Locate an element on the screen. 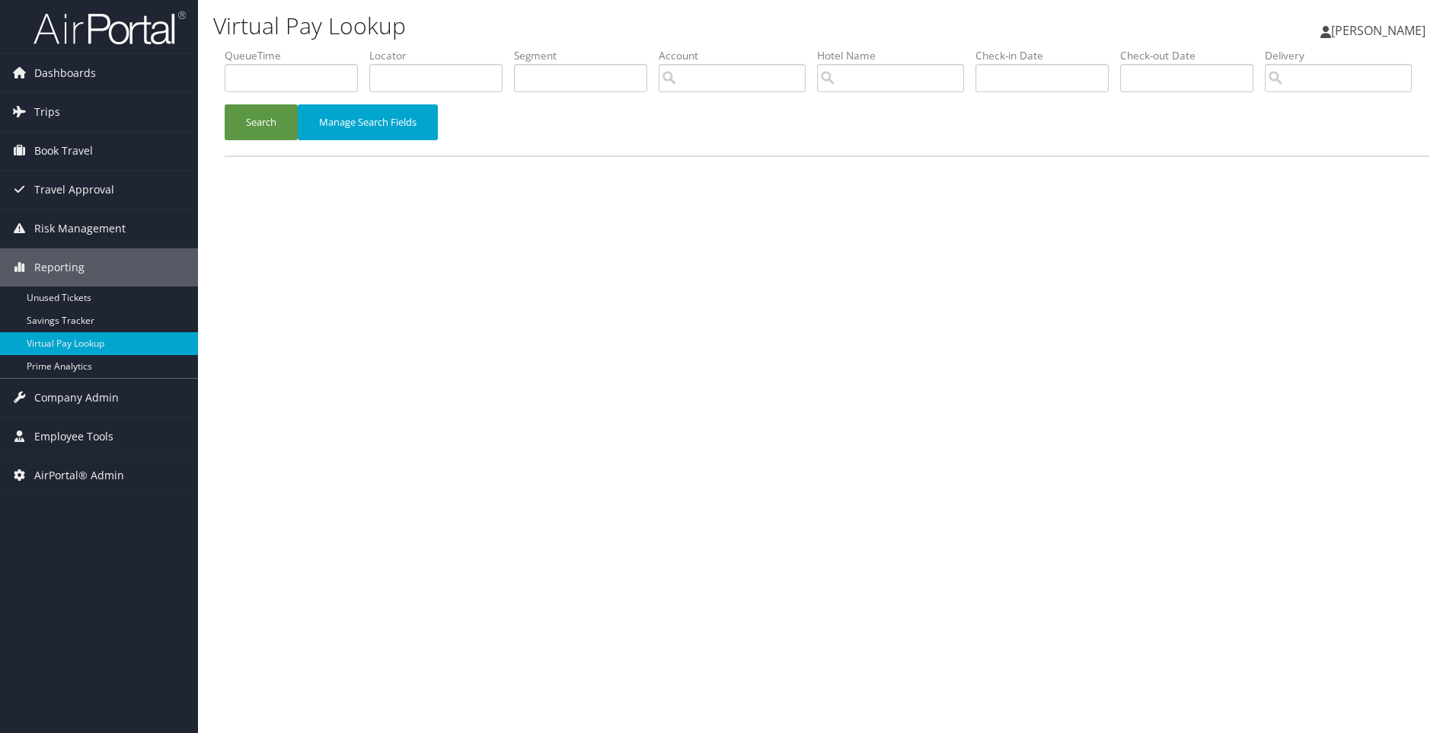 The image size is (1456, 733). span: Risk Management is located at coordinates (80, 228).